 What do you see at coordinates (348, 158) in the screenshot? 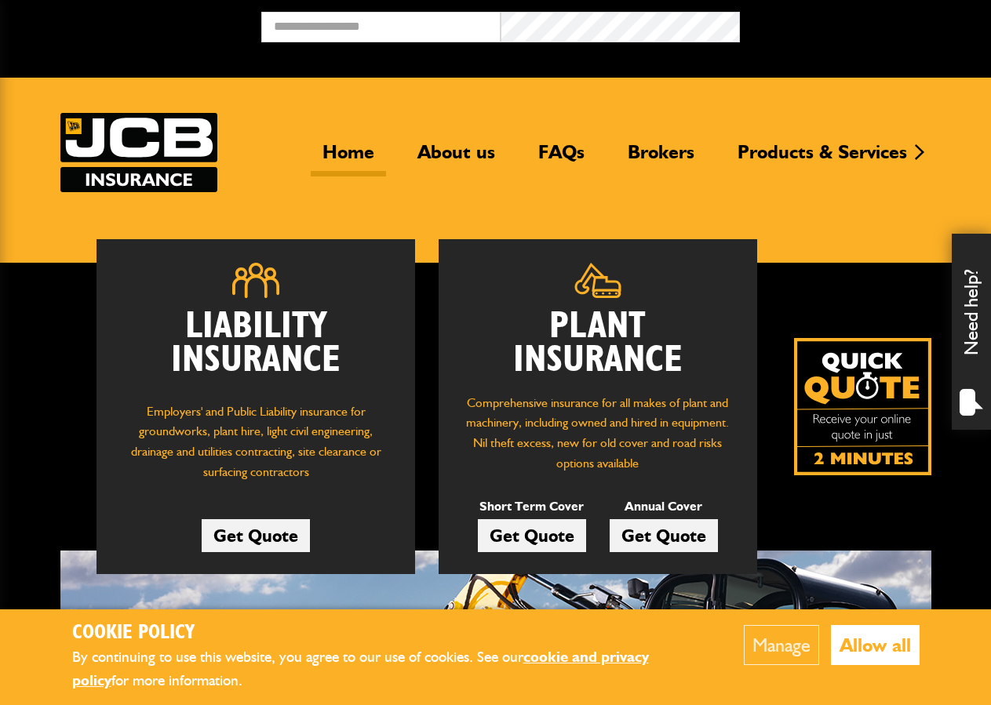
I see `a: Home` at bounding box center [348, 158].